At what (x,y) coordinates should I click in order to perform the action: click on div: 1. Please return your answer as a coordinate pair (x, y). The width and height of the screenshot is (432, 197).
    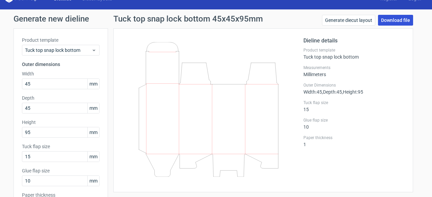
    Looking at the image, I should click on (354, 141).